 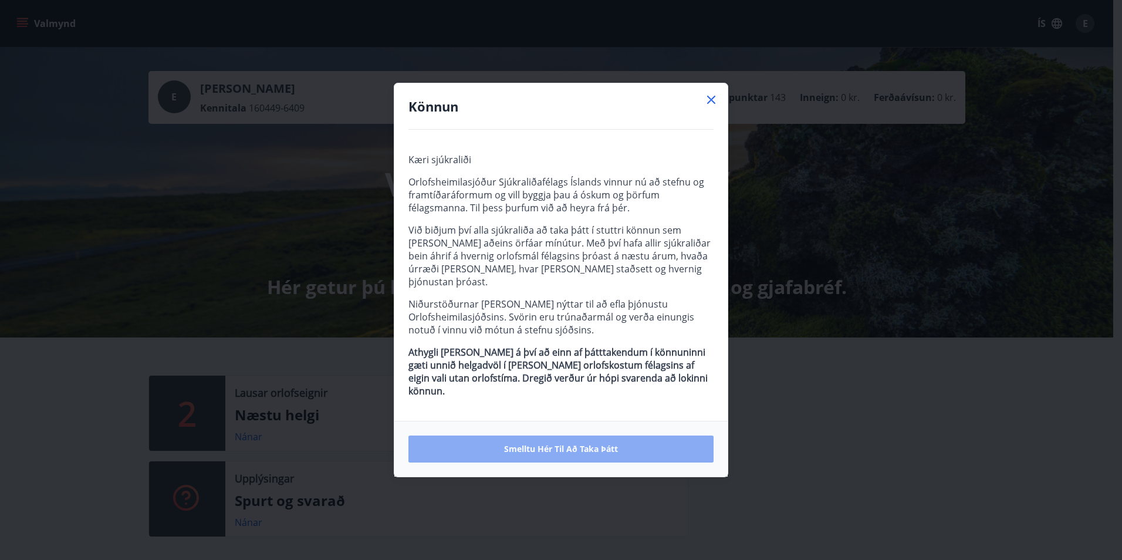 I want to click on span: Smelltu hér til að taka þátt, so click(x=561, y=449).